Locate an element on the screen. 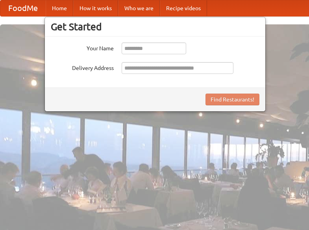 Image resolution: width=309 pixels, height=230 pixels. label: Your Name is located at coordinates (82, 47).